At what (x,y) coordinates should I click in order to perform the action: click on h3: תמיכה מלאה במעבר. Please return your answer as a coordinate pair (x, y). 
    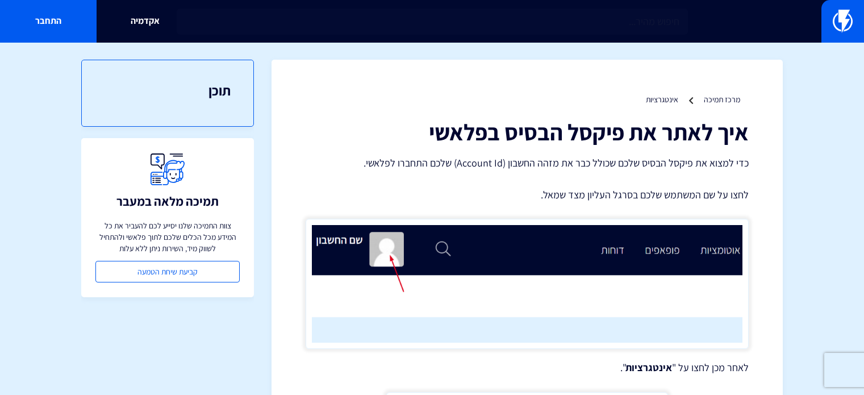
    Looking at the image, I should click on (168, 201).